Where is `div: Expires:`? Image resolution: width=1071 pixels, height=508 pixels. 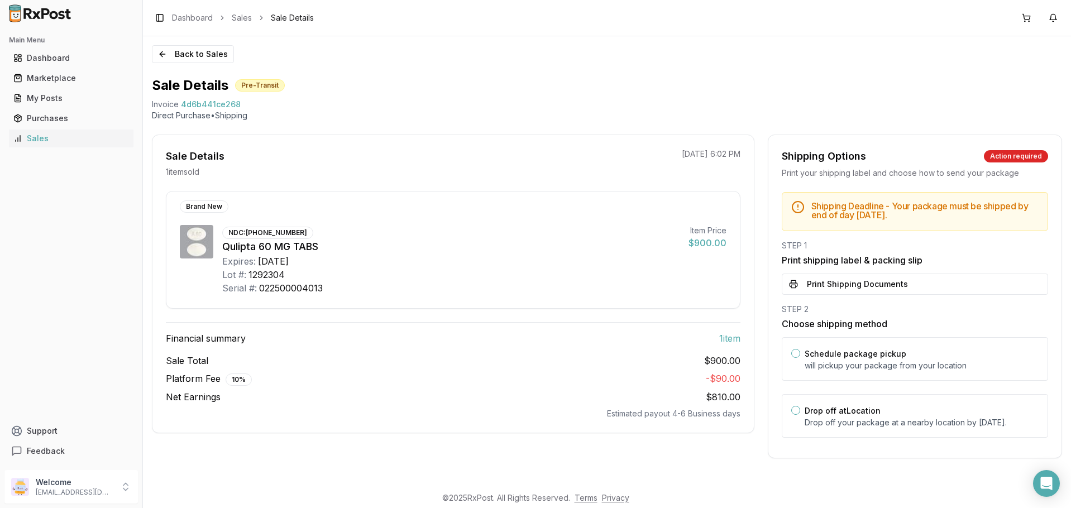 div: Expires: is located at coordinates (239, 261).